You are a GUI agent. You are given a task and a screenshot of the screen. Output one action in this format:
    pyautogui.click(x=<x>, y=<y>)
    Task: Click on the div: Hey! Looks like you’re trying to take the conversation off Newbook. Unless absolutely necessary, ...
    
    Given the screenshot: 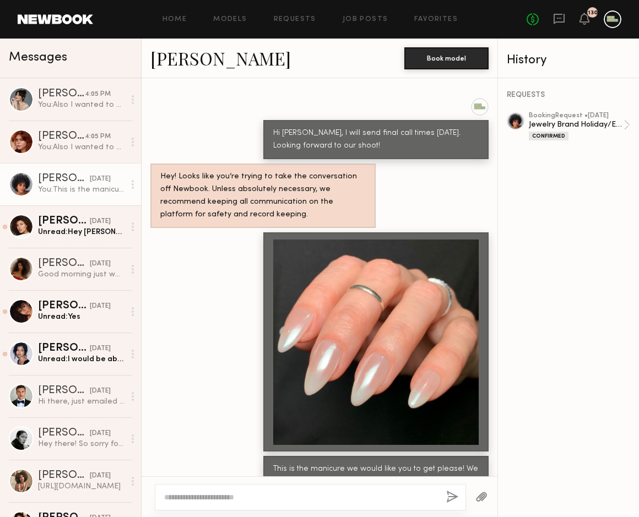 What is the action you would take?
    pyautogui.click(x=263, y=196)
    